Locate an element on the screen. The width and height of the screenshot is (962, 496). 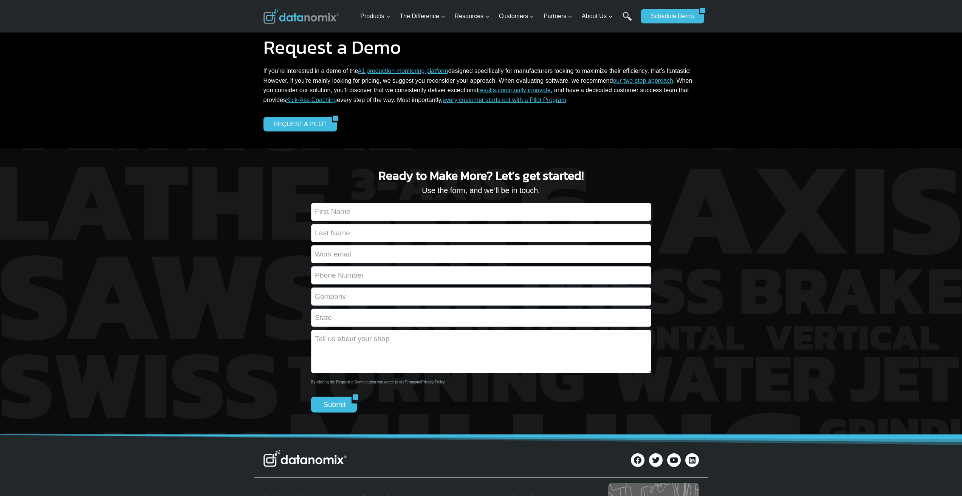
span: Products is located at coordinates (375, 16).